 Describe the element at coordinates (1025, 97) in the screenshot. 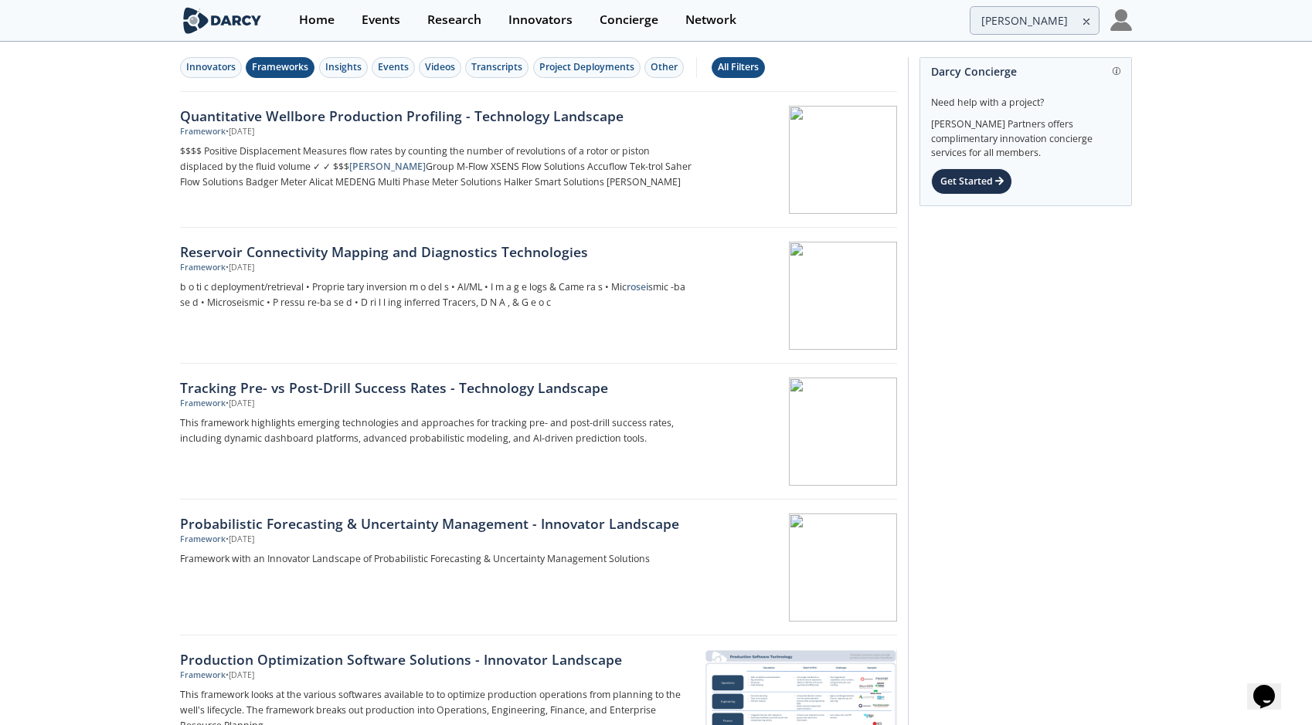

I see `div: Need help with a project?` at that location.